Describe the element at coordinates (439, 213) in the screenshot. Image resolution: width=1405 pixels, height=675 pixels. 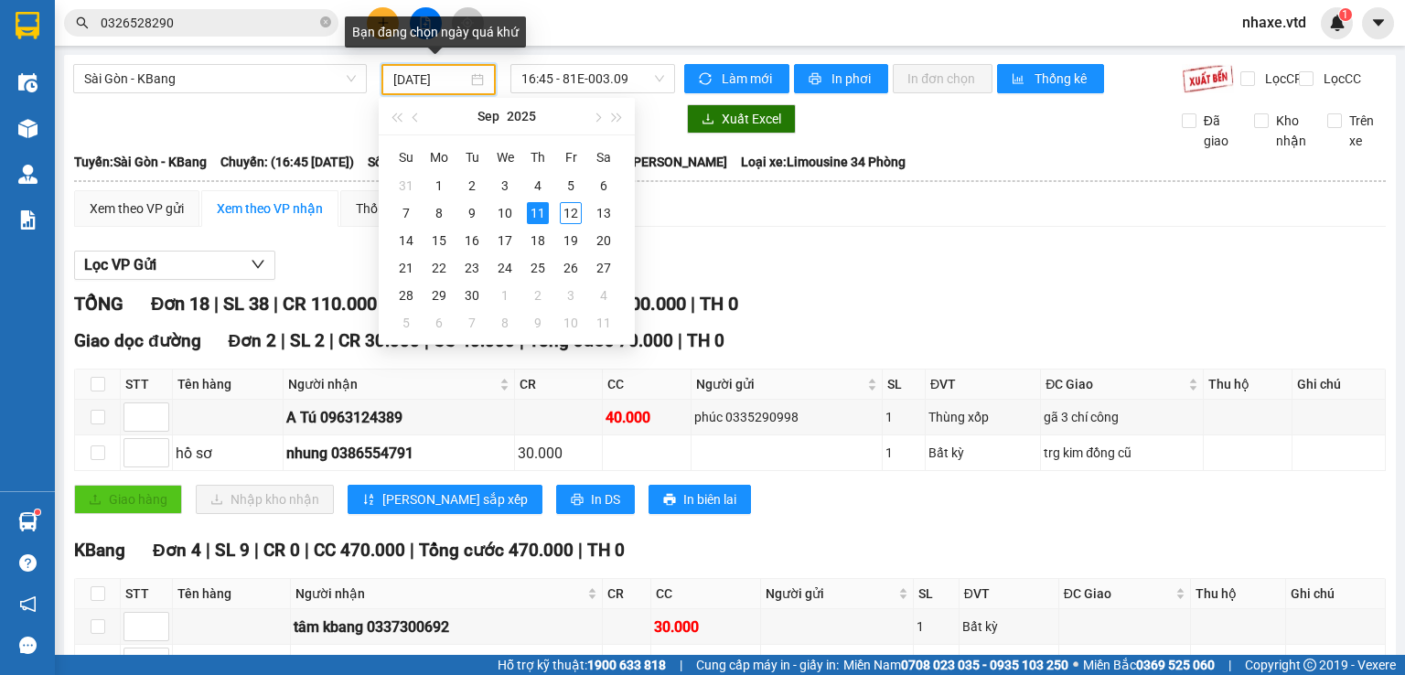
I see `td: 2025-09-08` at that location.